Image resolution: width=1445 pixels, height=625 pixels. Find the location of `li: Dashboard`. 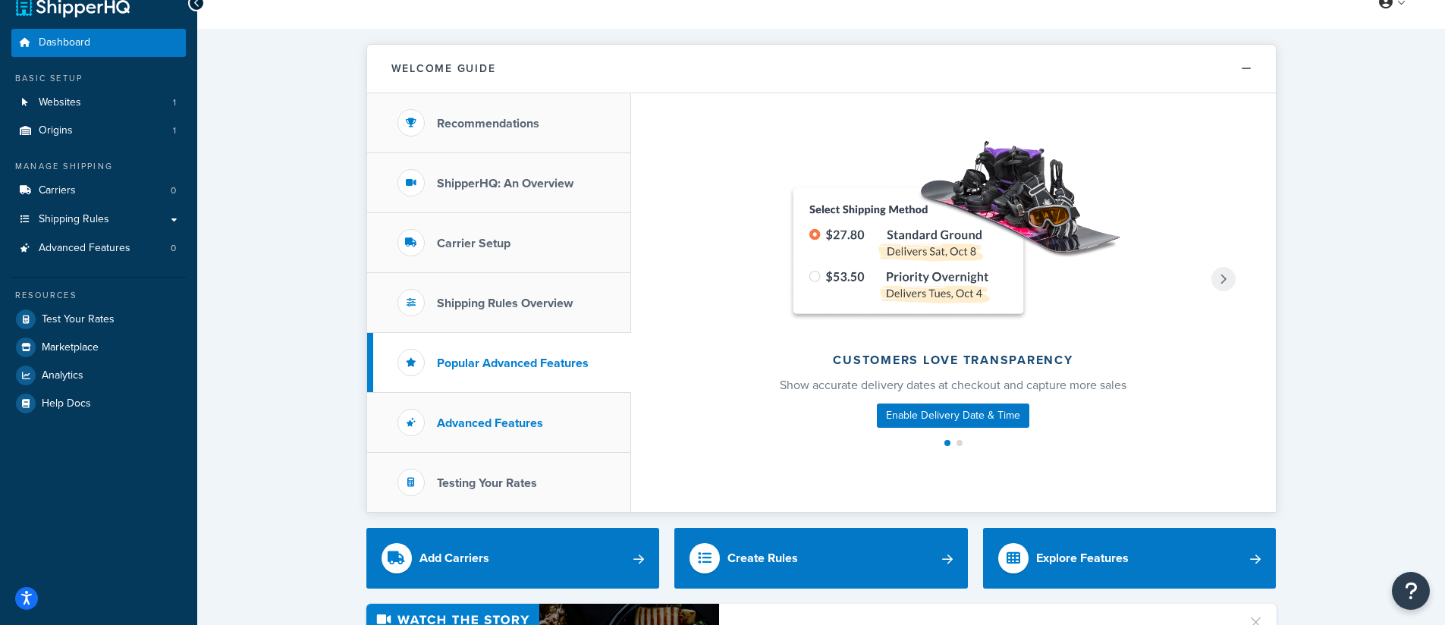

li: Dashboard is located at coordinates (99, 42).